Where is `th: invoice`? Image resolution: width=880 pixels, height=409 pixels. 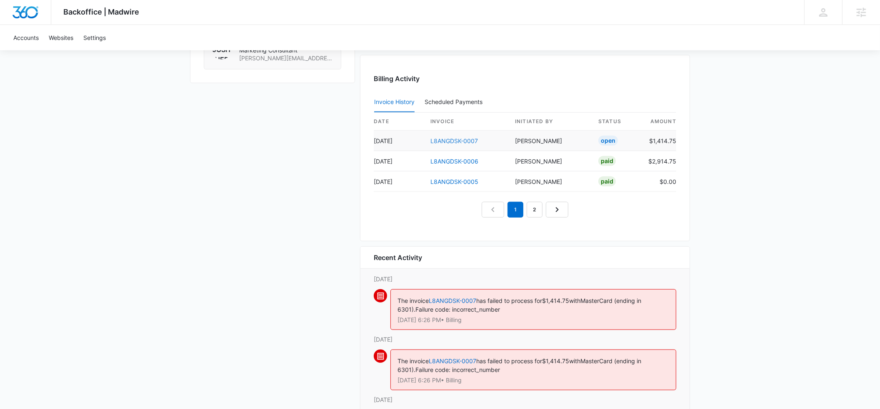 th: invoice is located at coordinates (466, 122).